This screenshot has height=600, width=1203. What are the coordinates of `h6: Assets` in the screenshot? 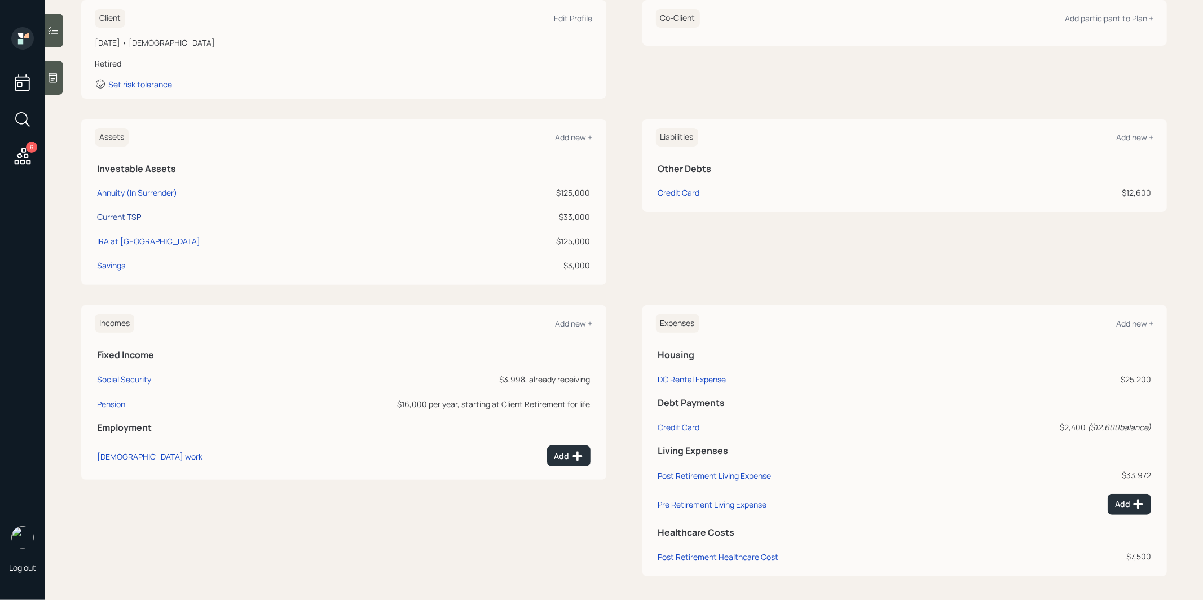 It's located at (112, 137).